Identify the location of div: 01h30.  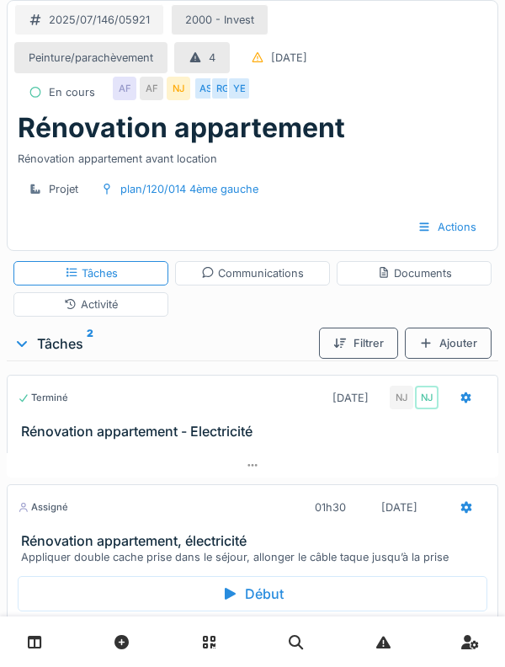
(330, 507).